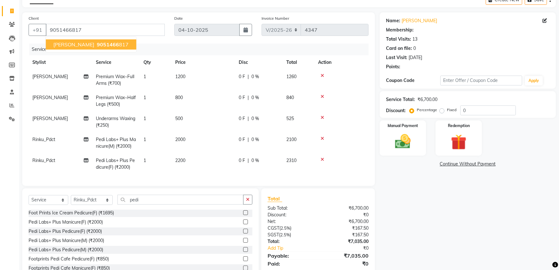 The width and height of the screenshot is (559, 270). Describe the element at coordinates (414, 80) in the screenshot. I see `div: Coupon Code` at that location.